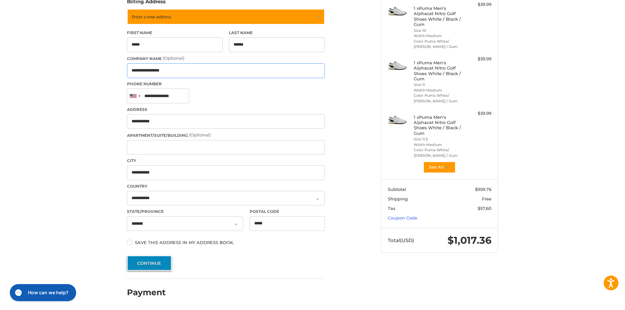 The height and width of the screenshot is (310, 625). I want to click on span: $959.76, so click(483, 189).